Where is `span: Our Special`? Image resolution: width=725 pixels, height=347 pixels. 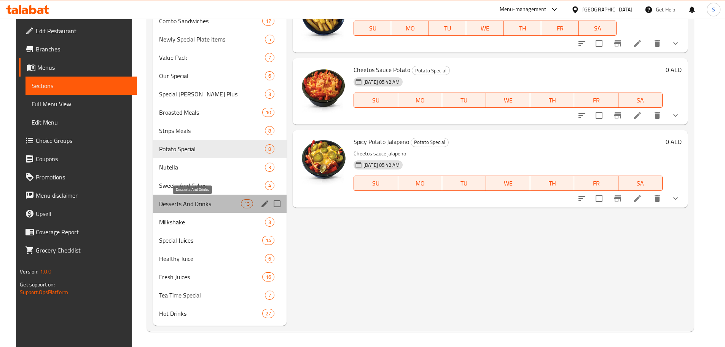 span: Our Special is located at coordinates (212, 76).